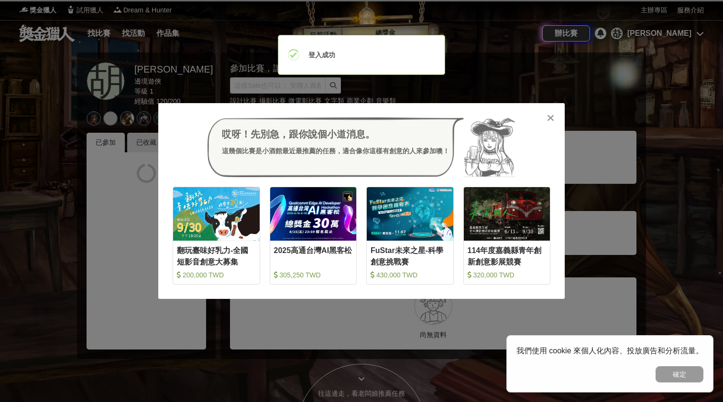 This screenshot has height=402, width=723. Describe the element at coordinates (313, 275) in the screenshot. I see `div: 305,250 TWD` at that location.